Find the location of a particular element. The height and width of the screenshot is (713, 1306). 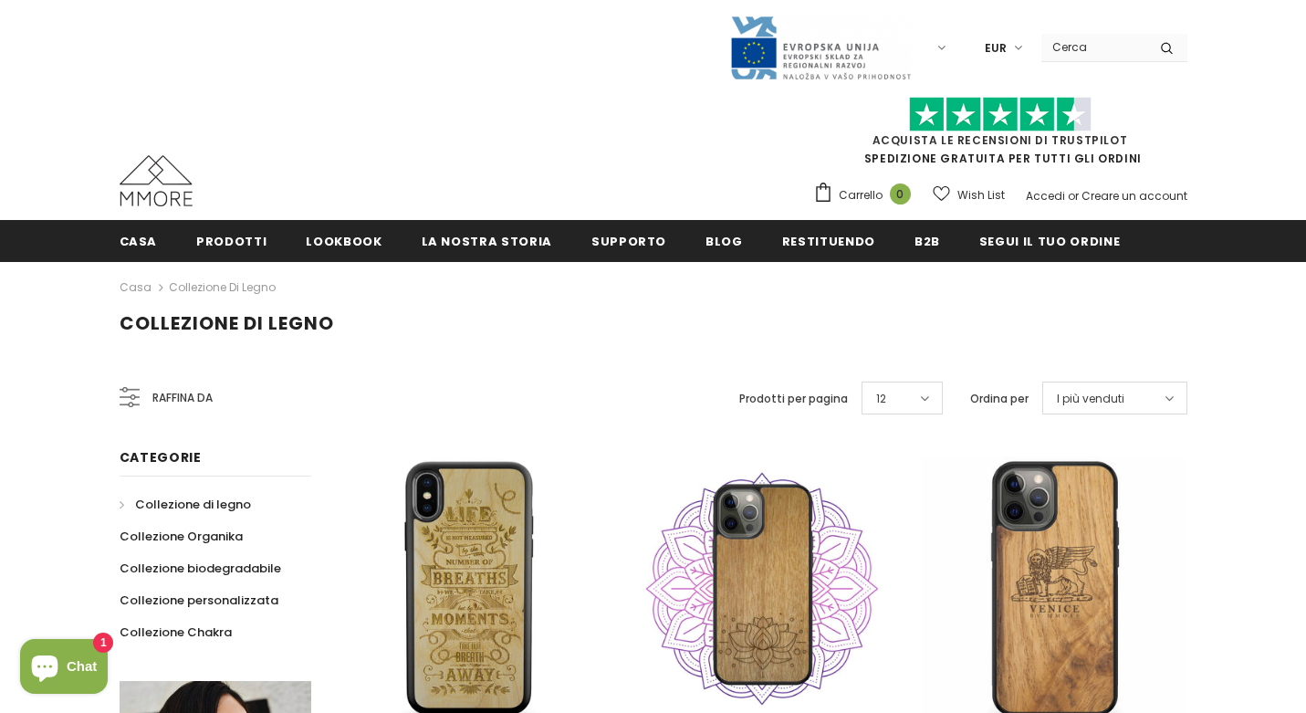

label: Ordina per is located at coordinates (999, 399).